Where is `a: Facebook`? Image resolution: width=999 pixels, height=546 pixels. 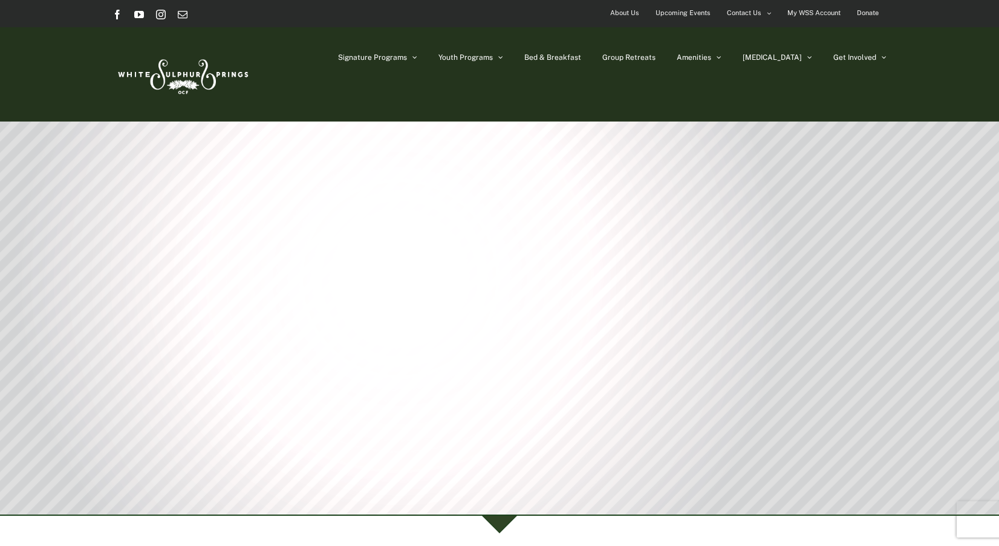
a: Facebook is located at coordinates (117, 15).